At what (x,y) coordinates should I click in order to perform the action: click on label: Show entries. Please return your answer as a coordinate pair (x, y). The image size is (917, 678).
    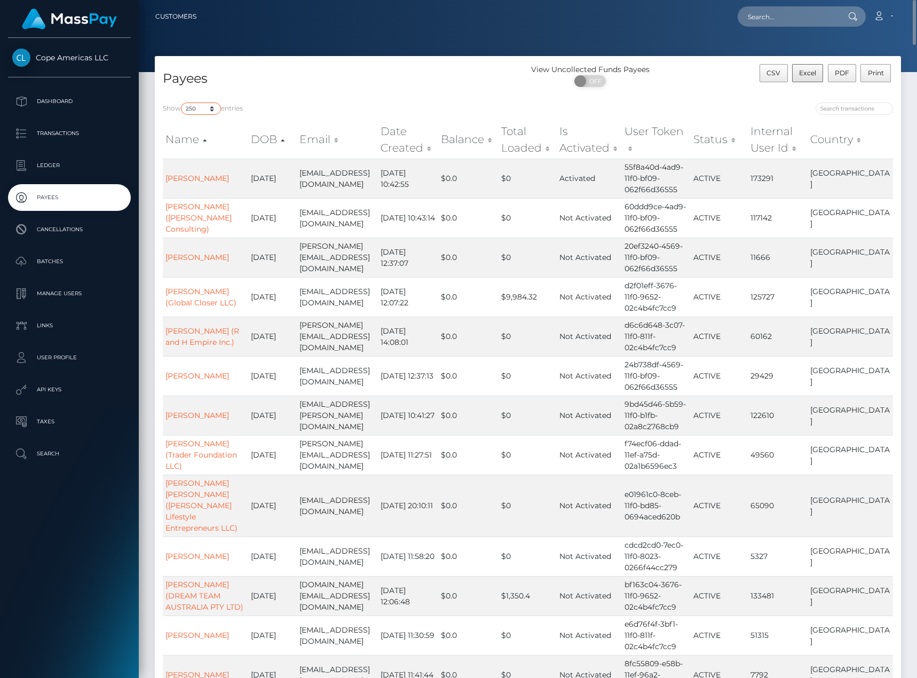
    Looking at the image, I should click on (203, 108).